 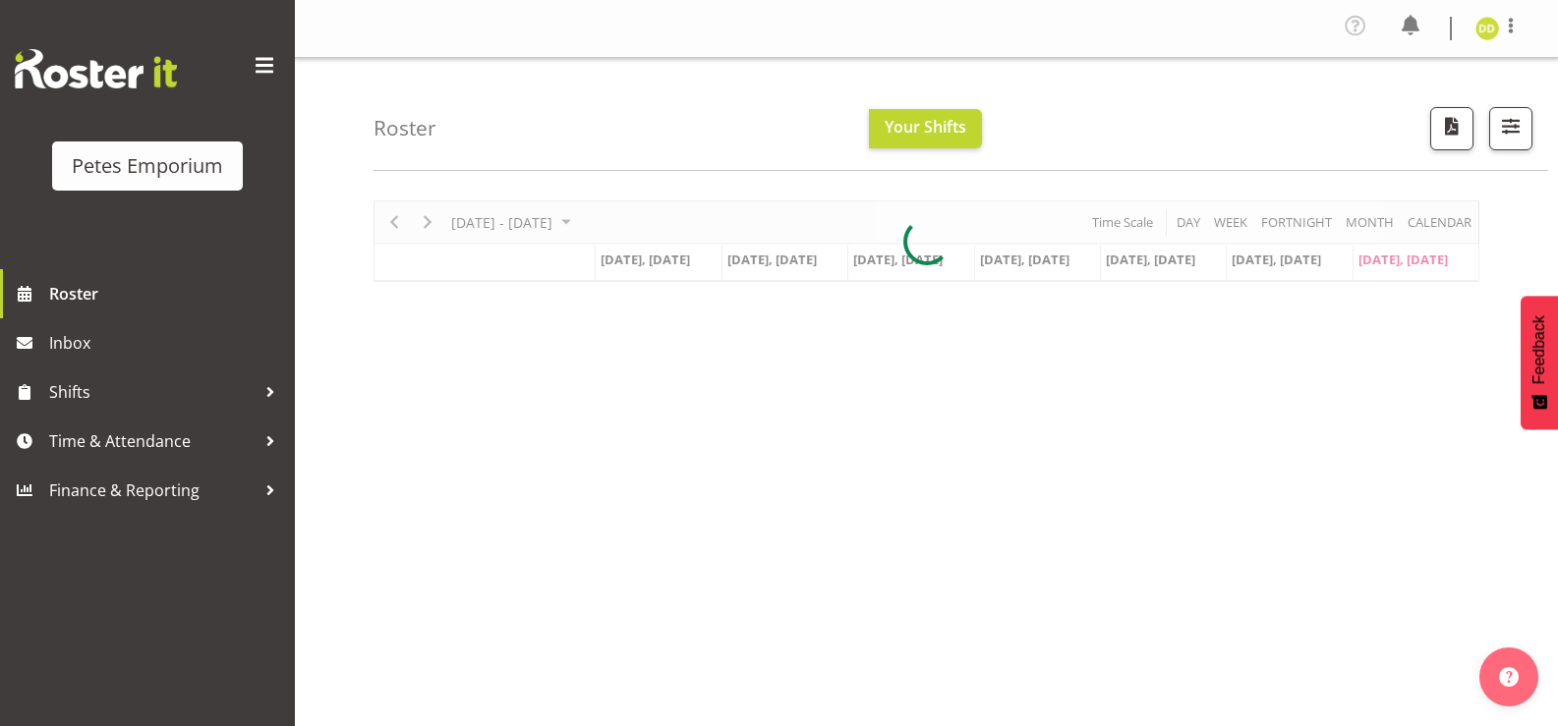 What do you see at coordinates (152, 392) in the screenshot?
I see `span: Shifts` at bounding box center [152, 392].